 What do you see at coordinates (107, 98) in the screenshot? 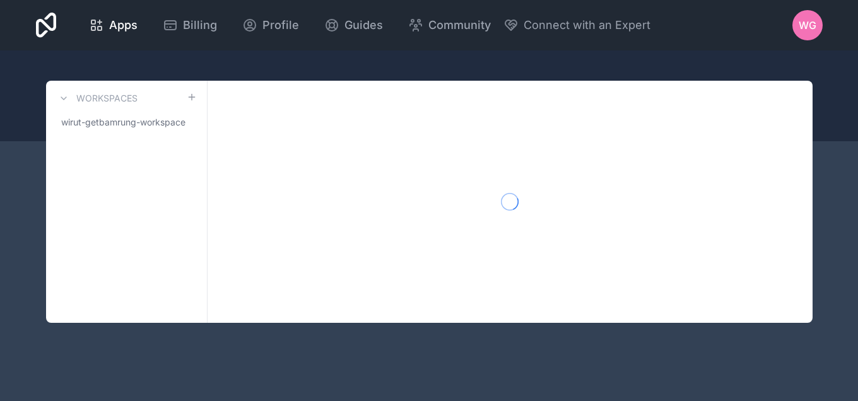
I see `h3: Workspaces` at bounding box center [107, 98].